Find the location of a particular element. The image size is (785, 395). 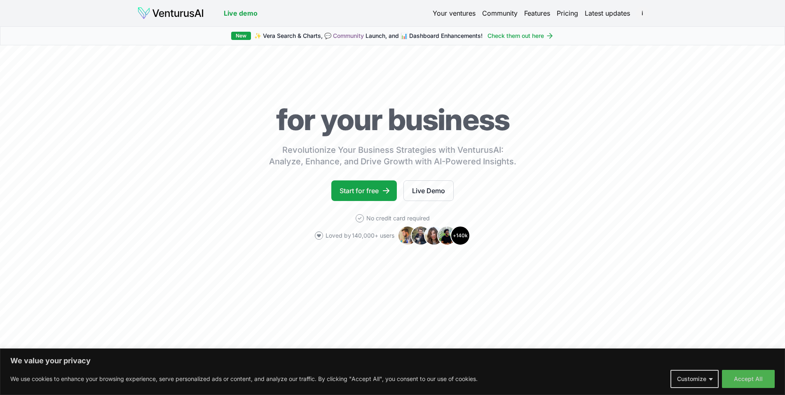

span: i is located at coordinates (642, 13).